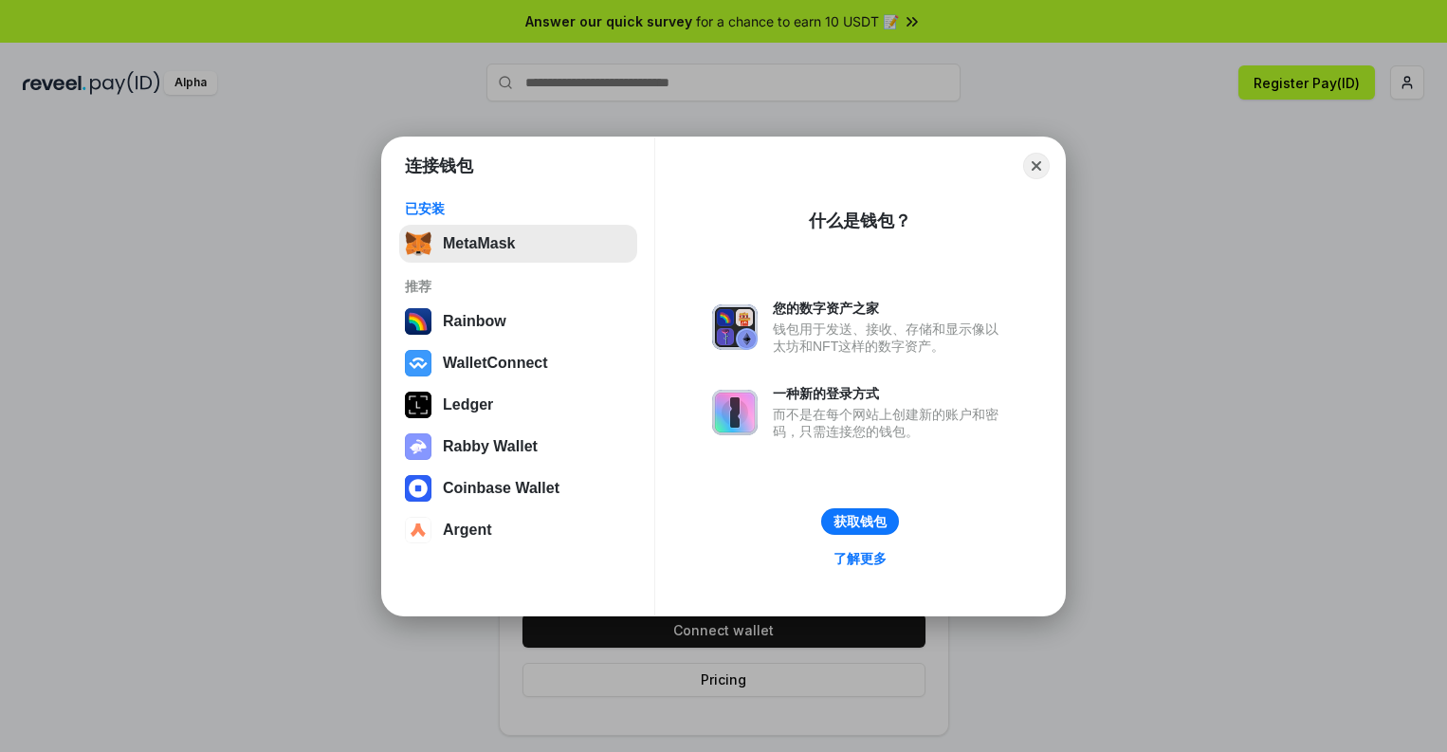 This screenshot has width=1447, height=752. Describe the element at coordinates (418, 244) in the screenshot. I see `img: svg+xml,%3Csvg%20fill%3D%22none%22%20height%3D%2233%22%20viewBox%3D%220%200%2035%2033%22%20width%...` at that location.